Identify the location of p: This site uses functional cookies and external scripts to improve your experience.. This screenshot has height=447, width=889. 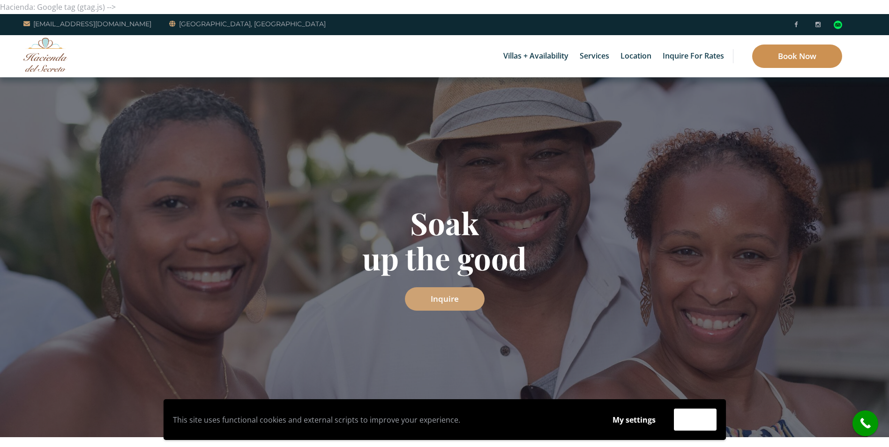
(383, 420).